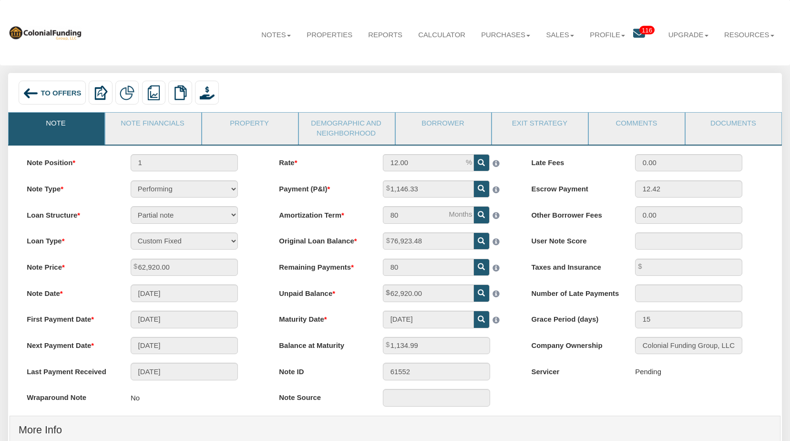  I want to click on label: Last Payment Received, so click(70, 369).